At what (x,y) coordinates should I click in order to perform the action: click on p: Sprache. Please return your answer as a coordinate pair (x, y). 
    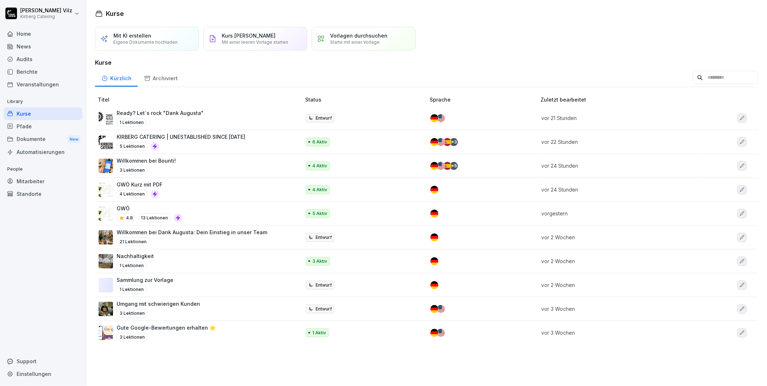
    Looking at the image, I should click on (484, 99).